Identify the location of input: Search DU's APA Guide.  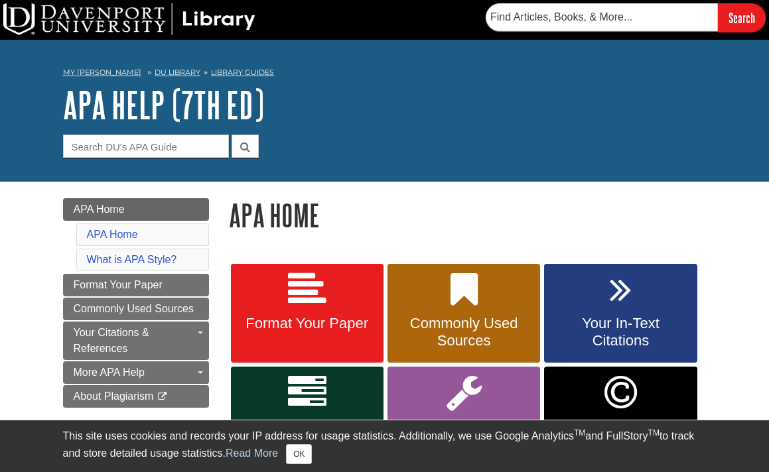
(146, 146).